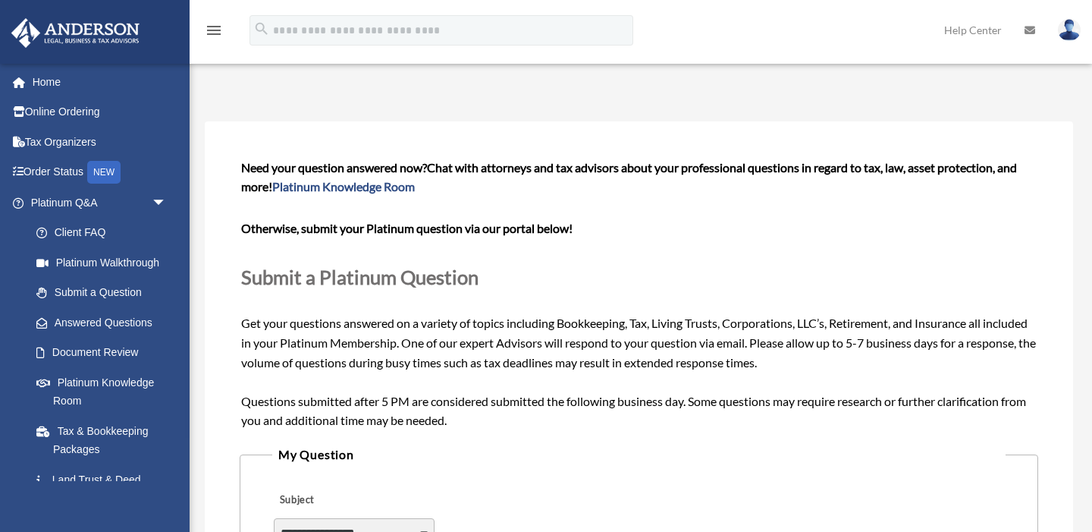  I want to click on span: Submit a Platinum Question, so click(360, 277).